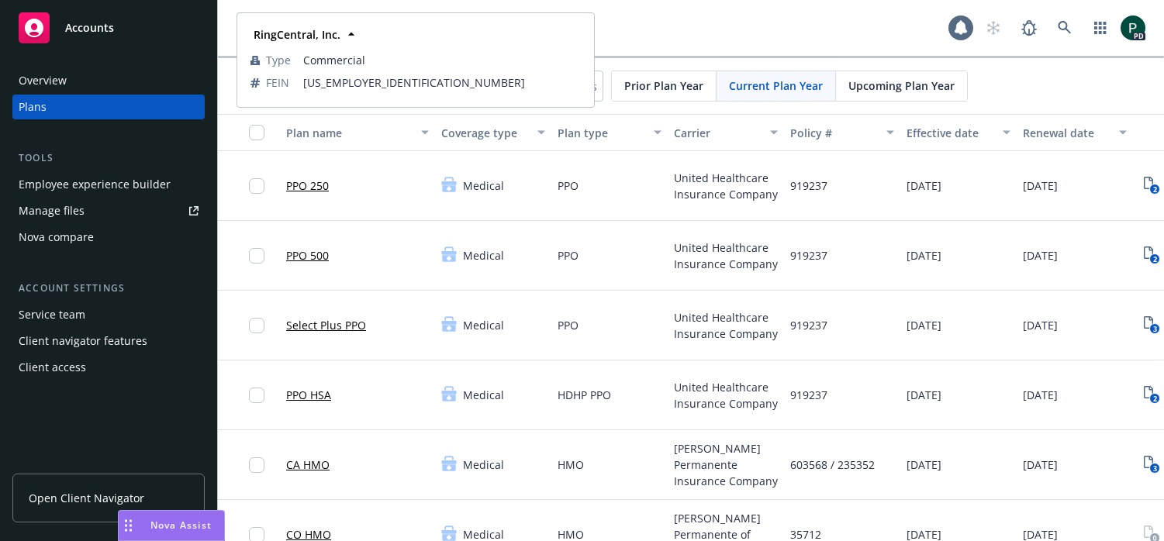 This screenshot has width=1164, height=541. What do you see at coordinates (357, 133) in the screenshot?
I see `button: Plan name` at bounding box center [357, 133].